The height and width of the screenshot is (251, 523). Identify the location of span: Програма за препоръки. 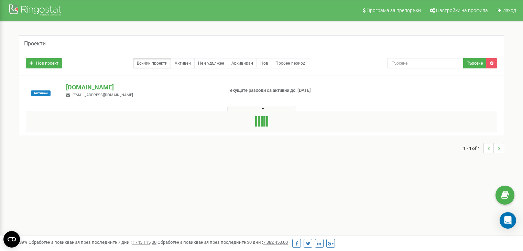
(393, 10).